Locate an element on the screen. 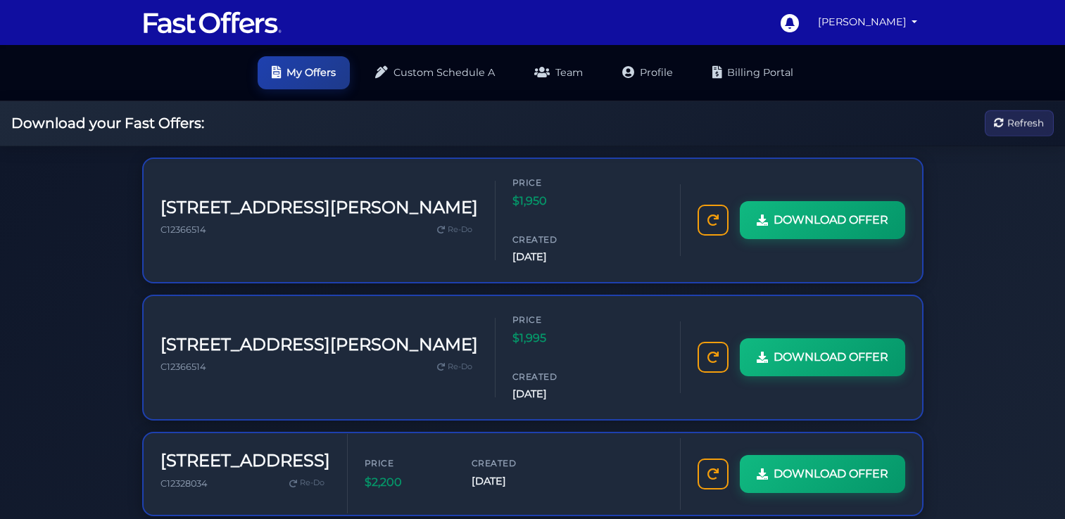 This screenshot has height=519, width=1065. span: $1,995 is located at coordinates (555, 339).